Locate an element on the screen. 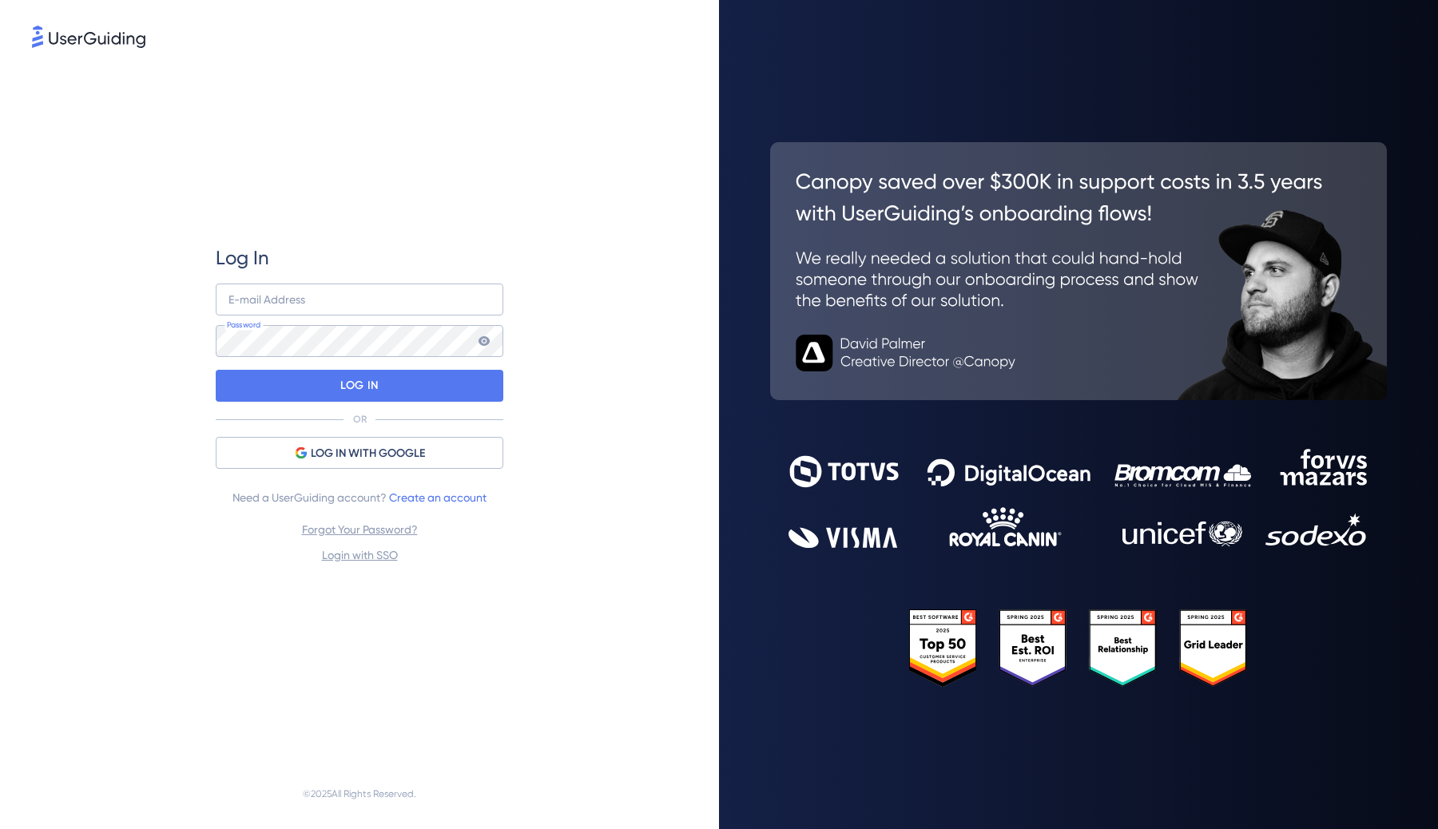 Image resolution: width=1438 pixels, height=829 pixels. span: © 2025 All Rights Reserved. is located at coordinates (360, 794).